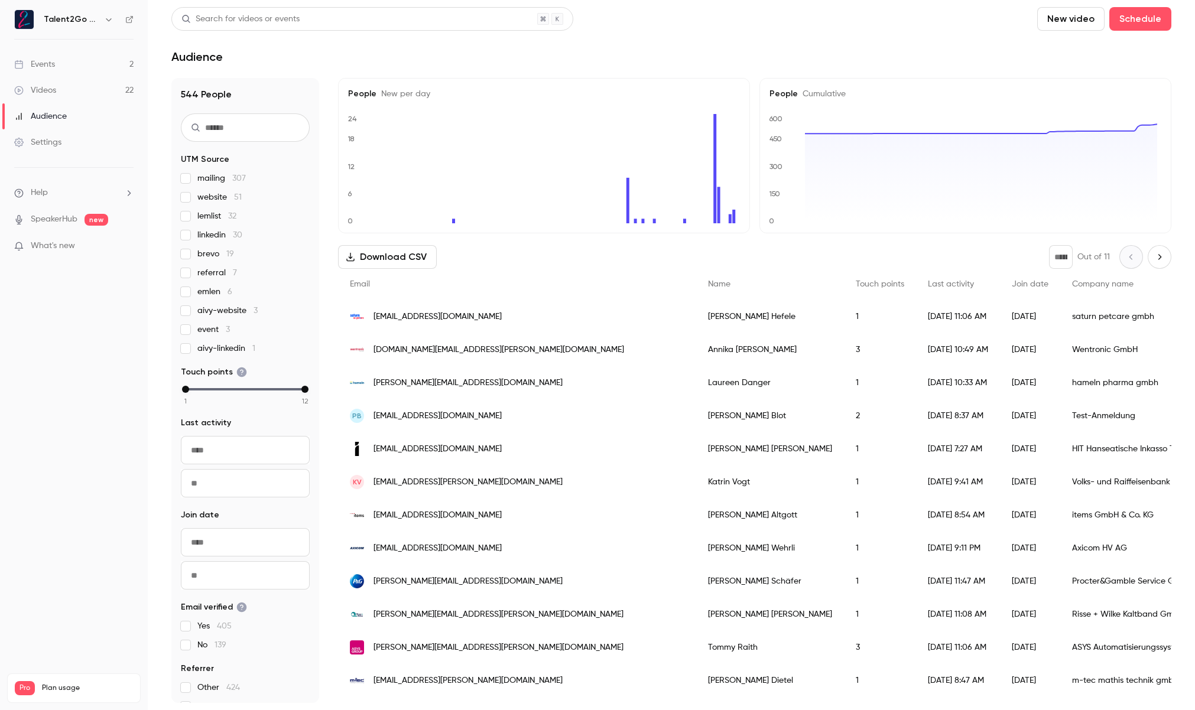  What do you see at coordinates (770, 482) in the screenshot?
I see `div: Katrin Vogt` at bounding box center [770, 482].